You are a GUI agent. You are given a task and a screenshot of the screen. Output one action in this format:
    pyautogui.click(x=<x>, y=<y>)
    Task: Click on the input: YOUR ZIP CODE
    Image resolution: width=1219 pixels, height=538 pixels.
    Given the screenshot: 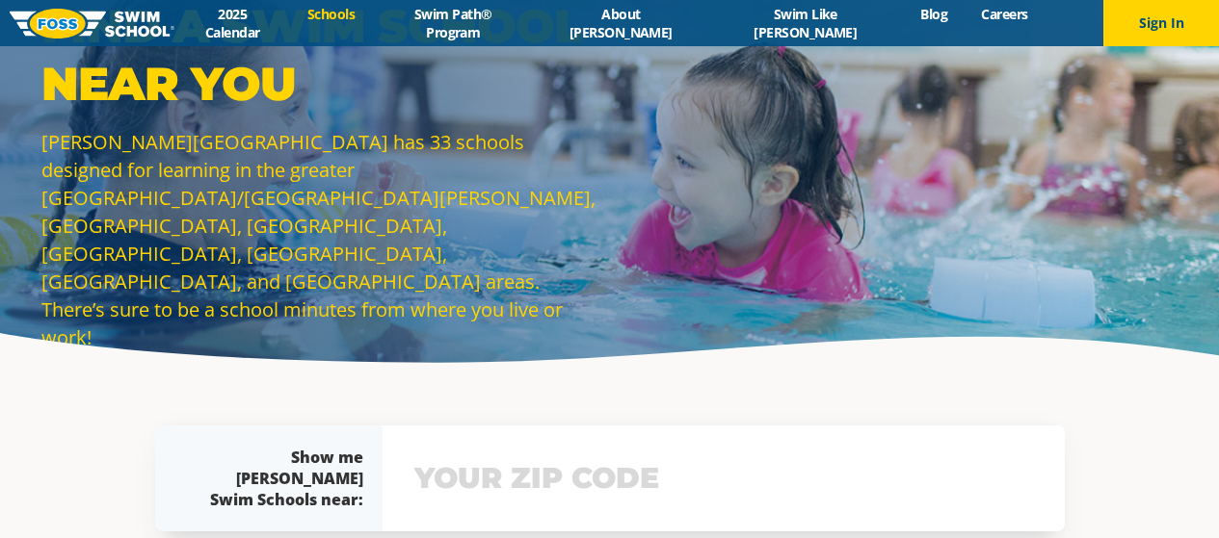 What is the action you would take?
    pyautogui.click(x=723, y=479)
    